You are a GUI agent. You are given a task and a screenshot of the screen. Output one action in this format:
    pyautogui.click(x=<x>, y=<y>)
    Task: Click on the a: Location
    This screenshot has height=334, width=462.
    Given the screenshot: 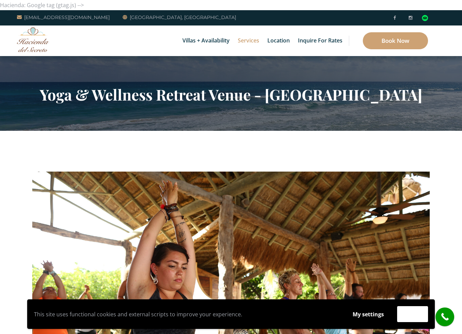 What is the action you would take?
    pyautogui.click(x=278, y=41)
    